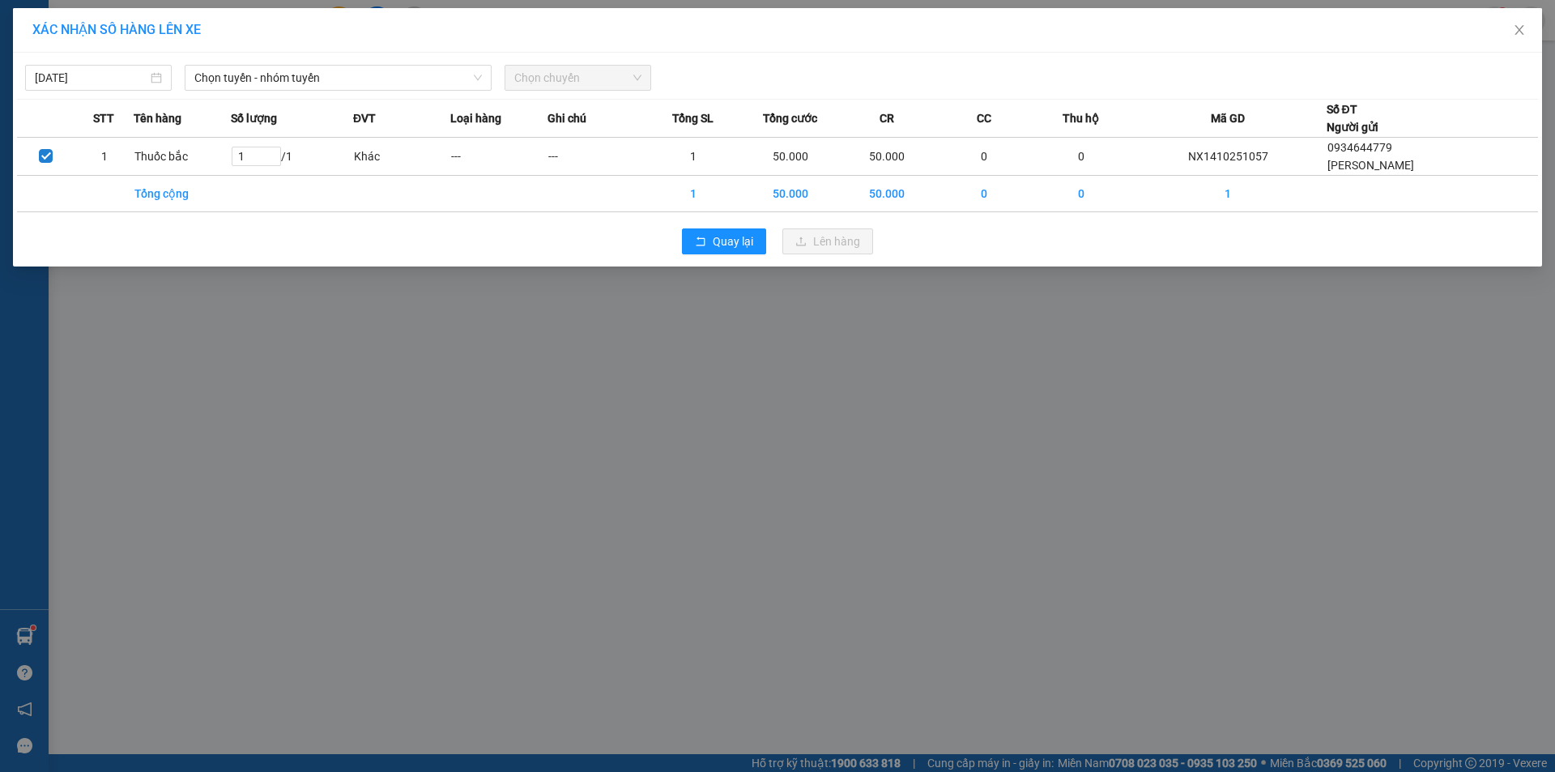  What do you see at coordinates (104, 118) in the screenshot?
I see `span: STT` at bounding box center [104, 118].